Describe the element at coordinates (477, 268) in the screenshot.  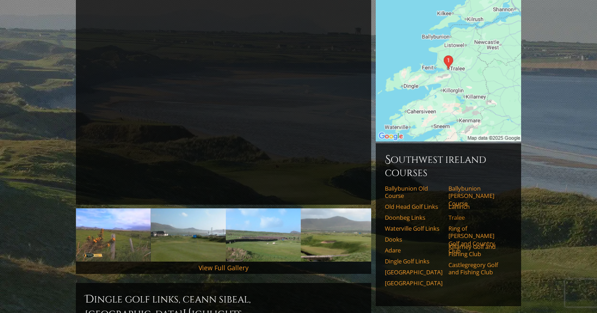
I see `a: Castlegregory Golf and Fishing Club` at that location.